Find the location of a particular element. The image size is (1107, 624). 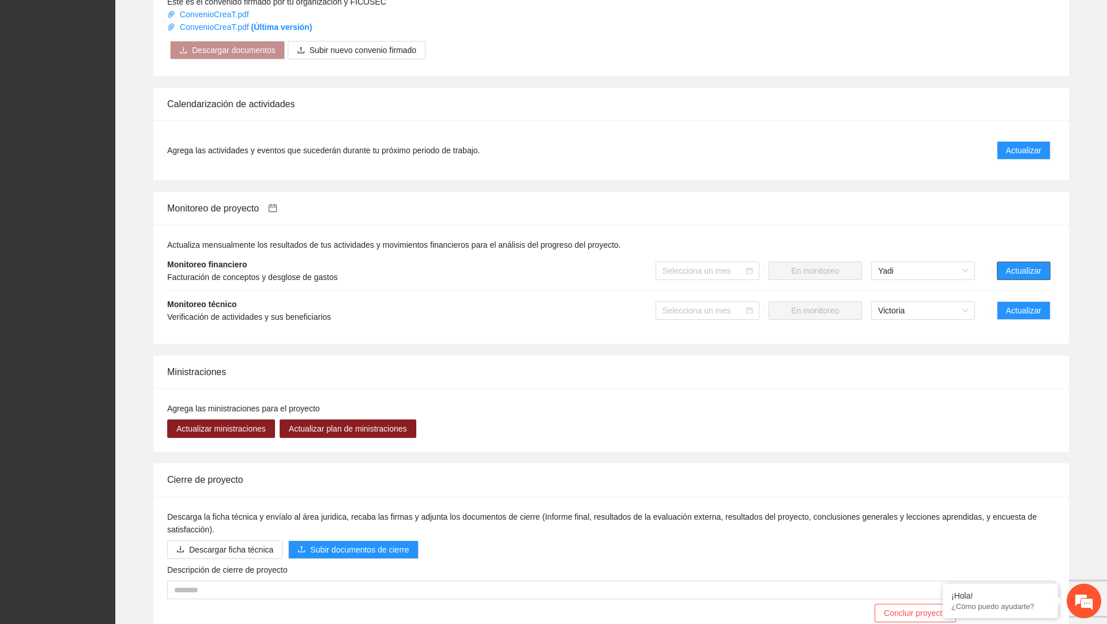

a: calendar is located at coordinates (268, 208).